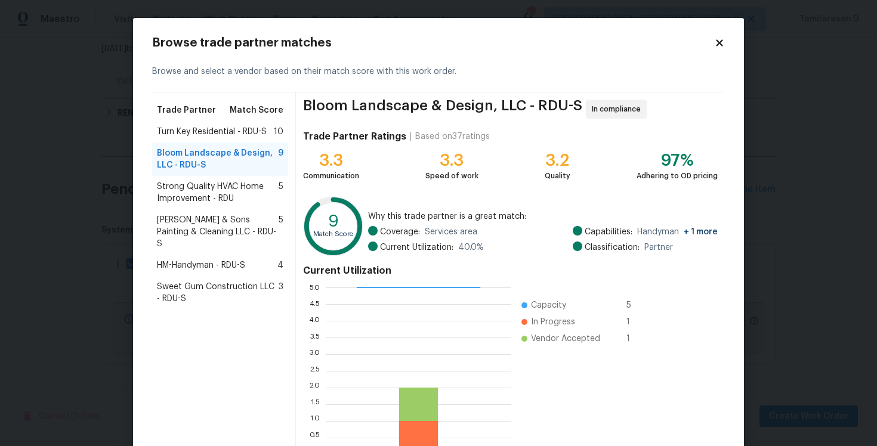 The height and width of the screenshot is (446, 877). I want to click on div: 3.2, so click(557, 161).